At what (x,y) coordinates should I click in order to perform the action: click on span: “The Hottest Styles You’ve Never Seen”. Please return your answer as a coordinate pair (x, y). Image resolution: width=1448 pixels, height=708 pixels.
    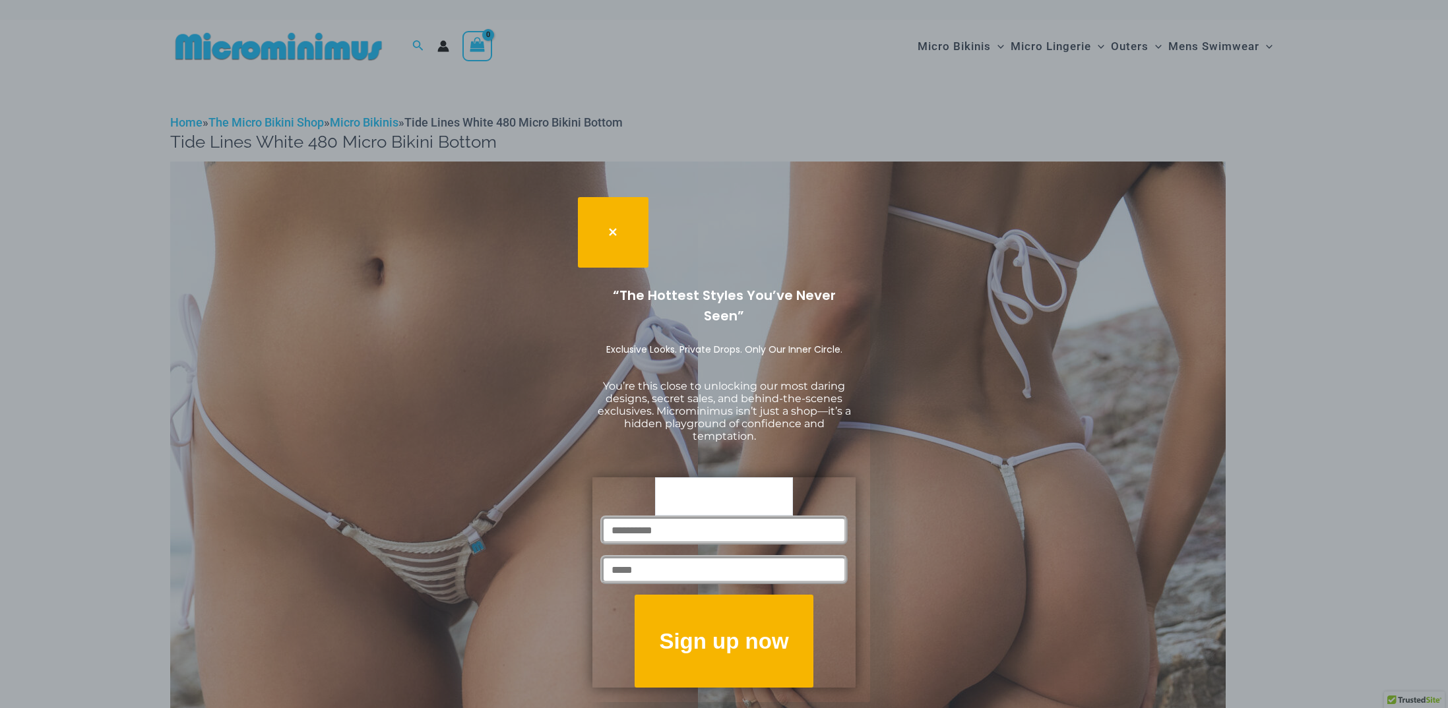
    Looking at the image, I should click on (724, 305).